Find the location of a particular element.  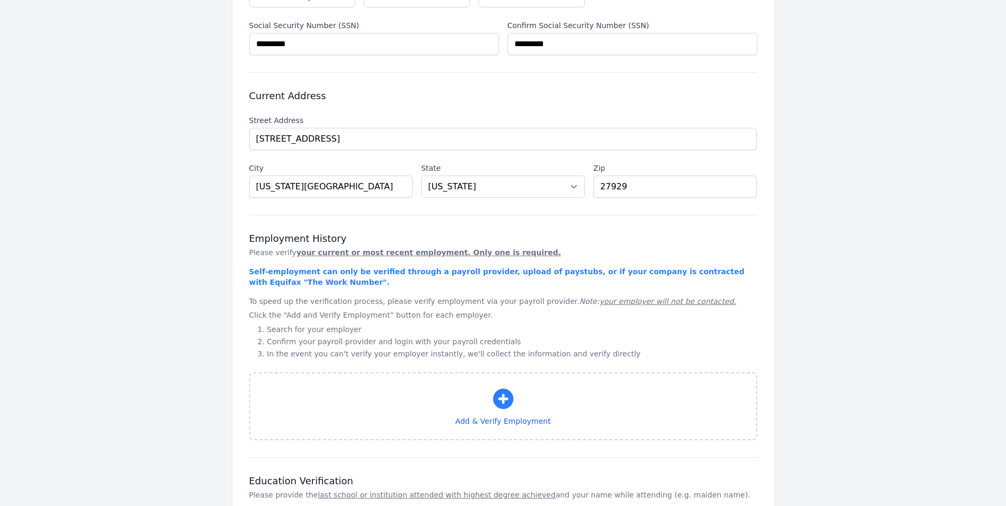

h3: Current Address is located at coordinates (503, 96).